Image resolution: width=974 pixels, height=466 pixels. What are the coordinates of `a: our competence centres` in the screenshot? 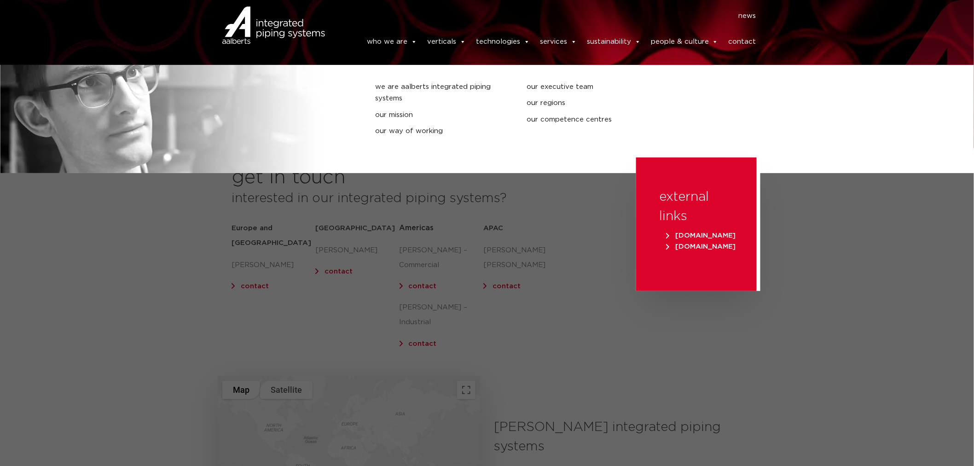 It's located at (595, 120).